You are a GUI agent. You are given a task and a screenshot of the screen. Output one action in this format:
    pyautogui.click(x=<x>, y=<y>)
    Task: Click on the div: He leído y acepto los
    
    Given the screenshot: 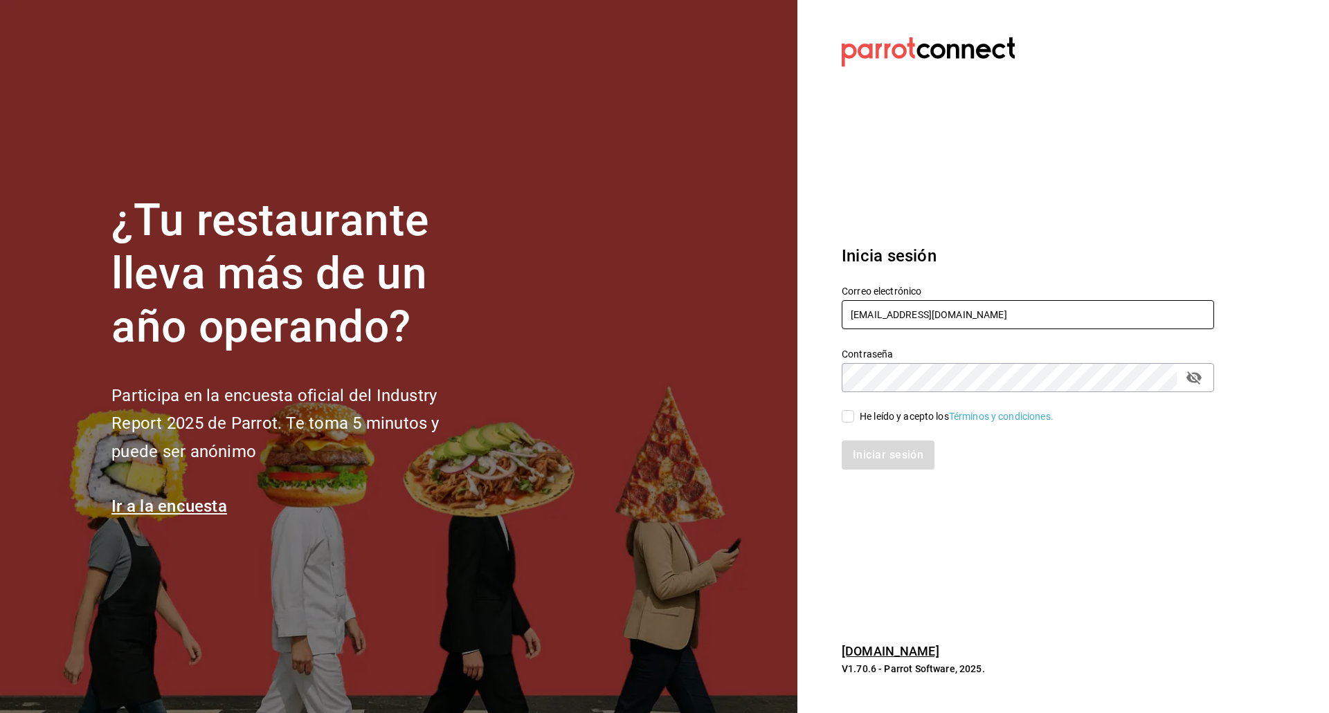 What is the action you would take?
    pyautogui.click(x=956, y=417)
    